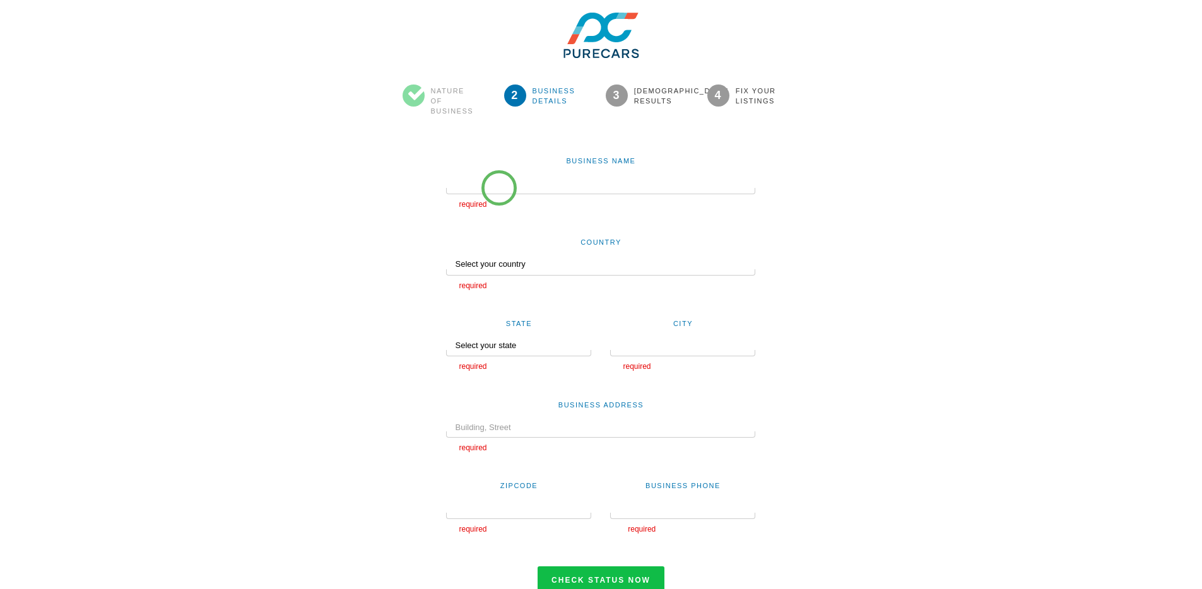  Describe the element at coordinates (553, 96) in the screenshot. I see `span: Business Details` at that location.